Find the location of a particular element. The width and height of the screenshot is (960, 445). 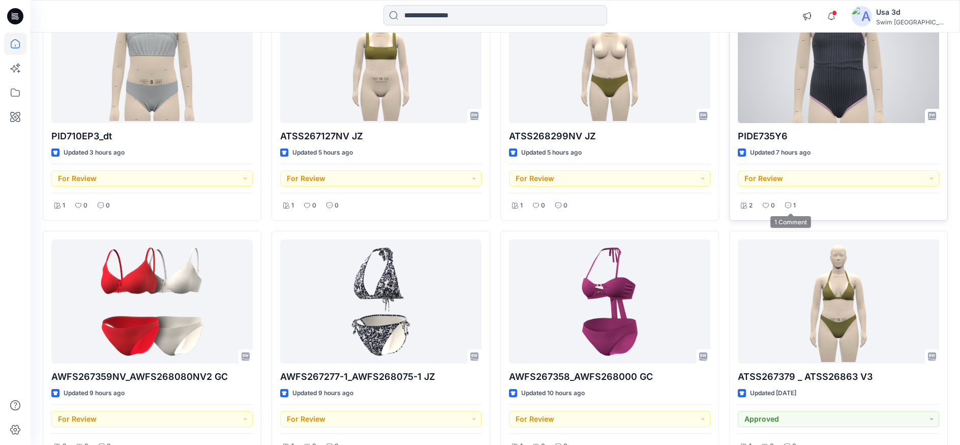

p: PID710EP3_dt is located at coordinates (152, 136).